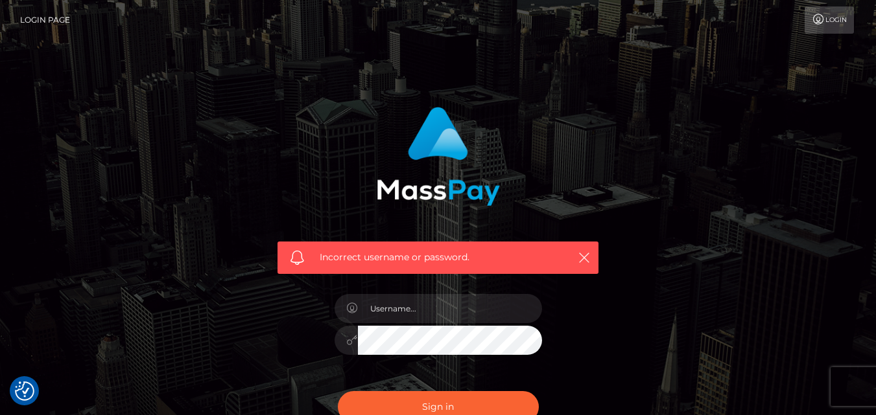 The width and height of the screenshot is (876, 415). What do you see at coordinates (25, 392) in the screenshot?
I see `img: Revisit consent button` at bounding box center [25, 392].